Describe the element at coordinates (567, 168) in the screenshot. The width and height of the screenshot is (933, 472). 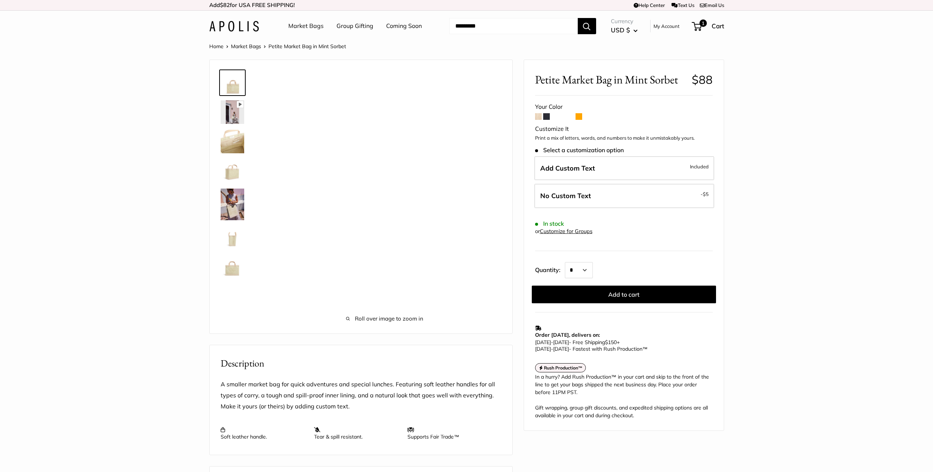
I see `span: Add Custom Text` at that location.